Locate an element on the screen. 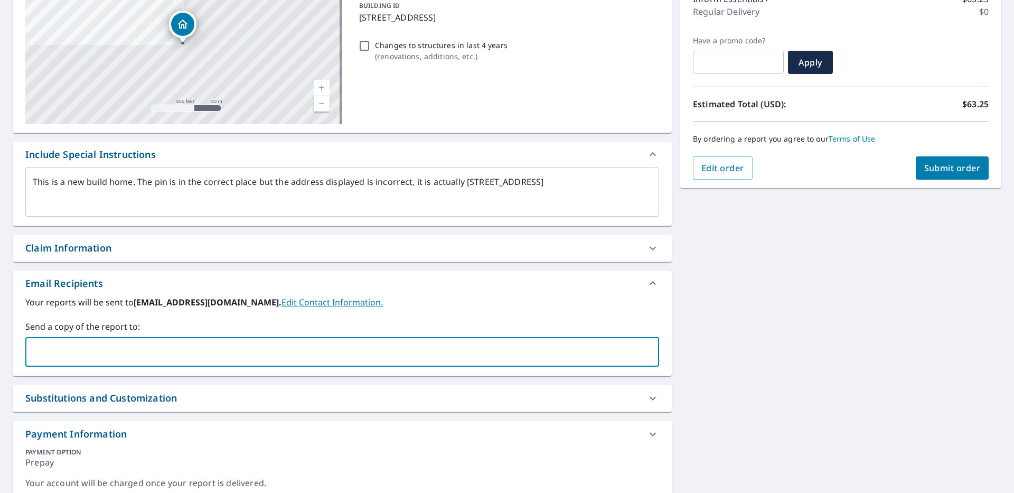  div: Prepay is located at coordinates (342, 466).